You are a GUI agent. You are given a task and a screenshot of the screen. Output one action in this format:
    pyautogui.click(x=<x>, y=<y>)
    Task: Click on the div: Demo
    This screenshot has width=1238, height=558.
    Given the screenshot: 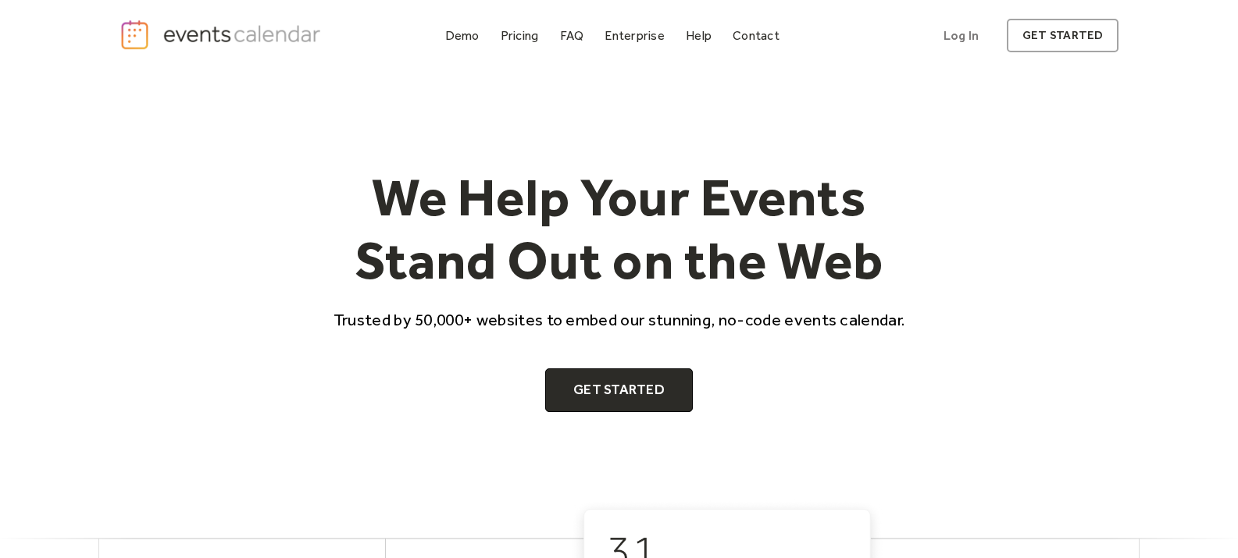 What is the action you would take?
    pyautogui.click(x=462, y=35)
    